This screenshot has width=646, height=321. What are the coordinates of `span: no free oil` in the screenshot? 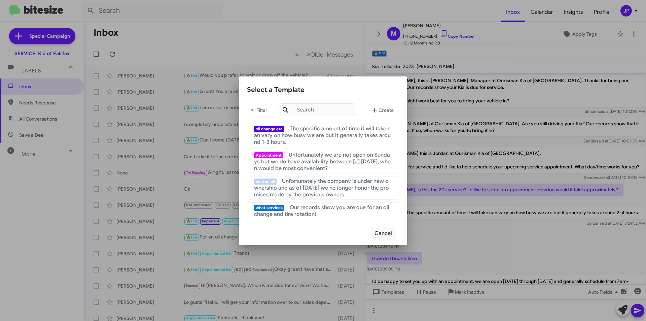 It's located at (265, 181).